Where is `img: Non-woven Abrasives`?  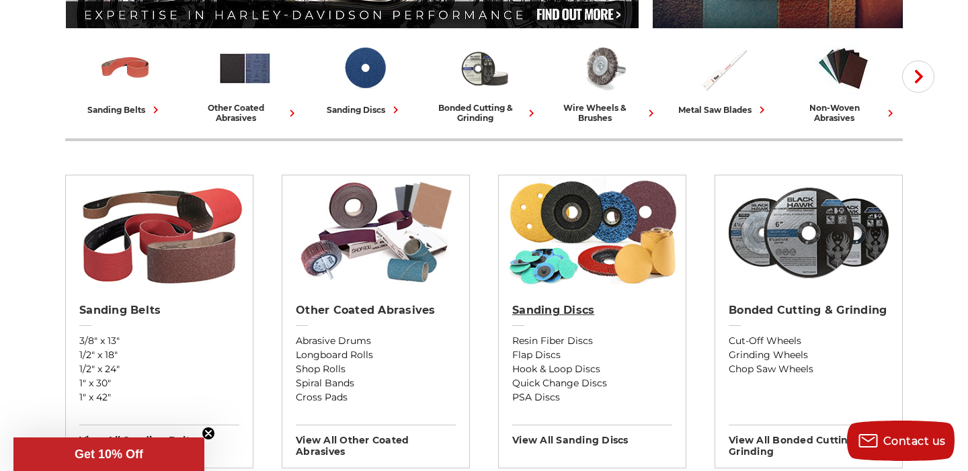
img: Non-woven Abrasives is located at coordinates (843, 68).